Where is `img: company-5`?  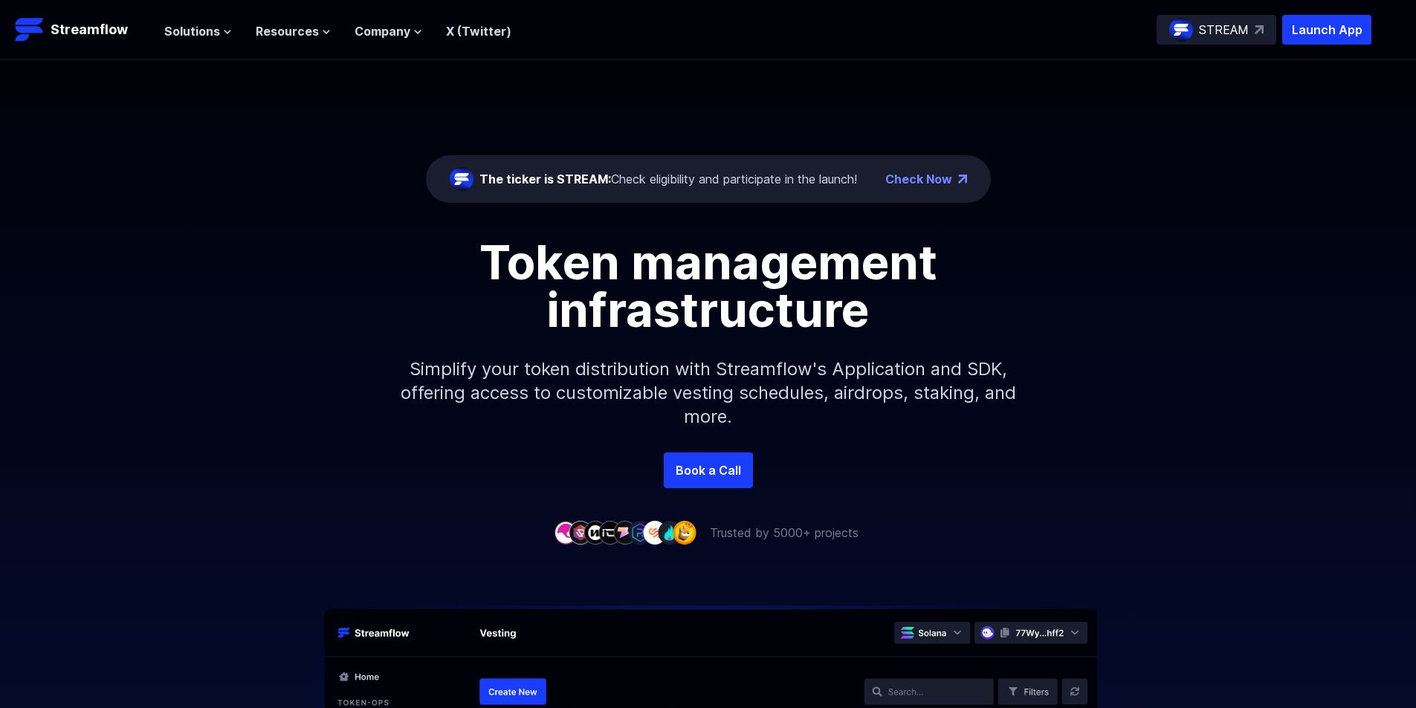
img: company-5 is located at coordinates (625, 532).